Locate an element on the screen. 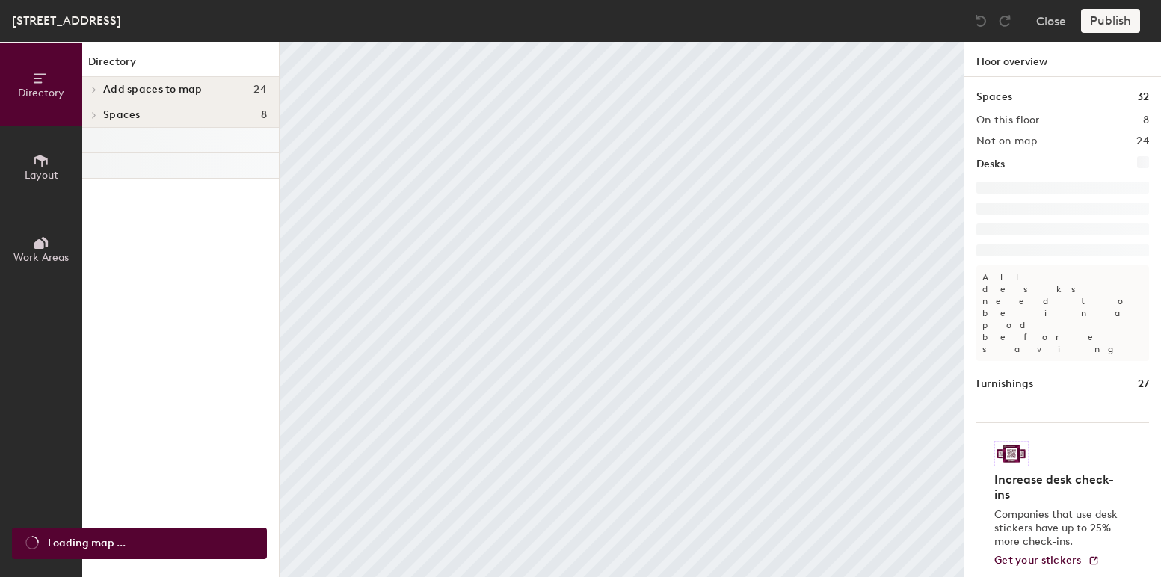 The width and height of the screenshot is (1161, 577). h1: Directory is located at coordinates (180, 65).